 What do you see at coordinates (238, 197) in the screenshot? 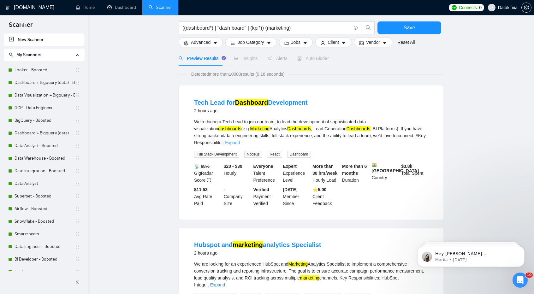
I see `div: Company Size` at bounding box center [238, 197].